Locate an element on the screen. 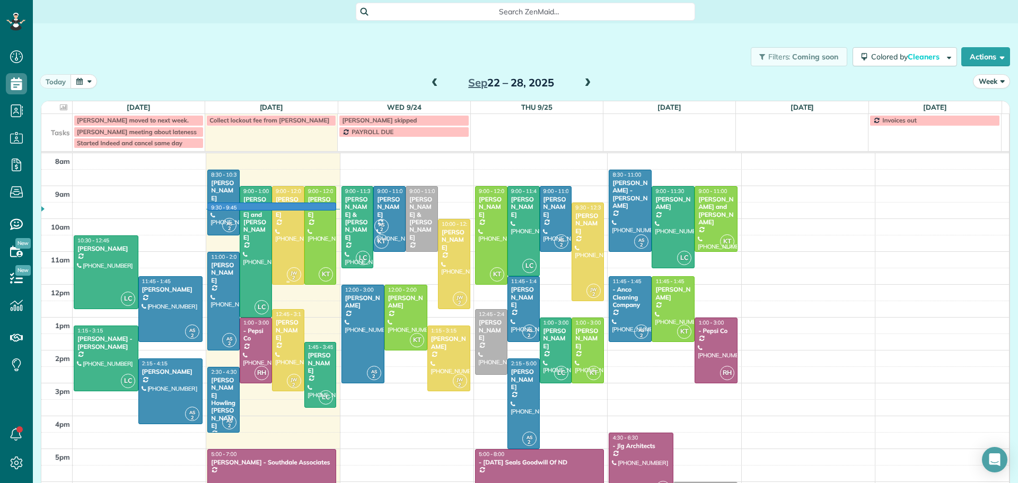 The height and width of the screenshot is (483, 1018). a: Thu 9/25 is located at coordinates (537, 107).